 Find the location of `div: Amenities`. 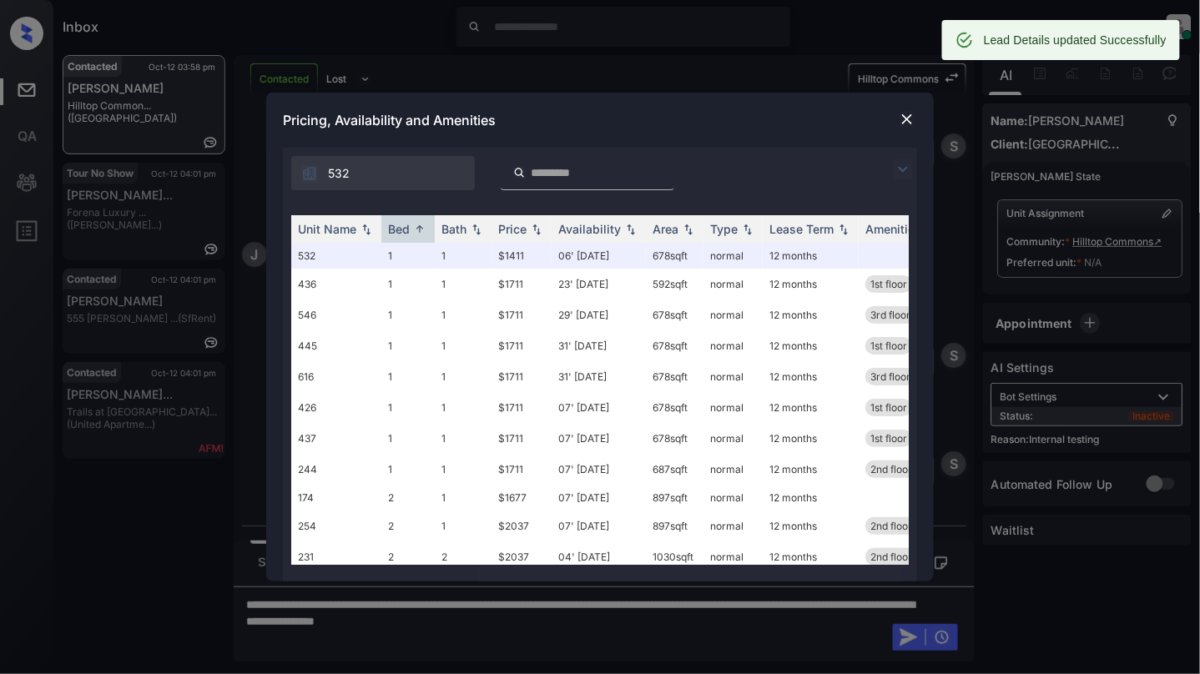

div: Amenities is located at coordinates (893, 229).